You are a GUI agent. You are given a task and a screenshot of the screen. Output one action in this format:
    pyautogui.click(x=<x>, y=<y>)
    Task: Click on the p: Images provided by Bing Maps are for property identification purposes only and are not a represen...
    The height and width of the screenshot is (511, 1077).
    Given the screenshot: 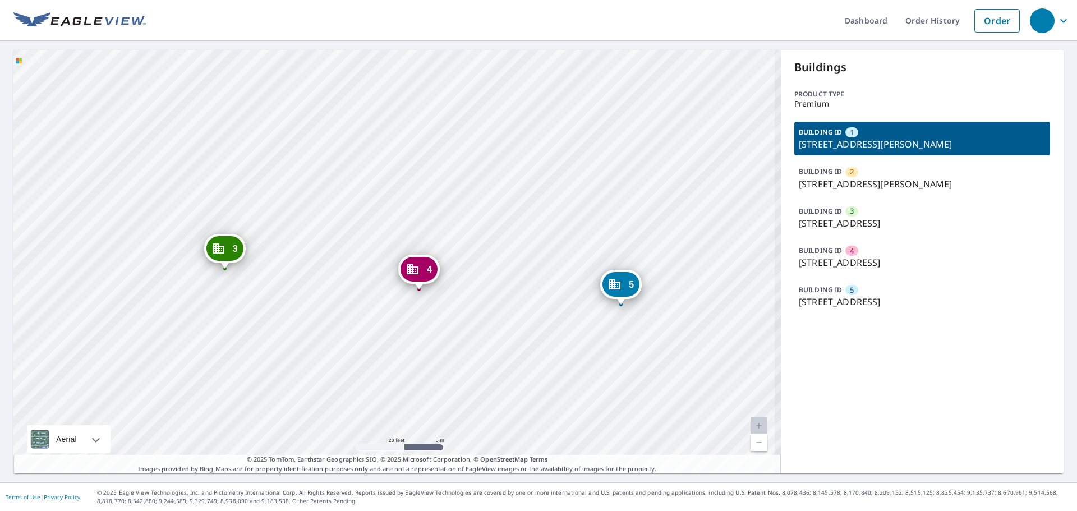 What is the action you would take?
    pyautogui.click(x=397, y=464)
    